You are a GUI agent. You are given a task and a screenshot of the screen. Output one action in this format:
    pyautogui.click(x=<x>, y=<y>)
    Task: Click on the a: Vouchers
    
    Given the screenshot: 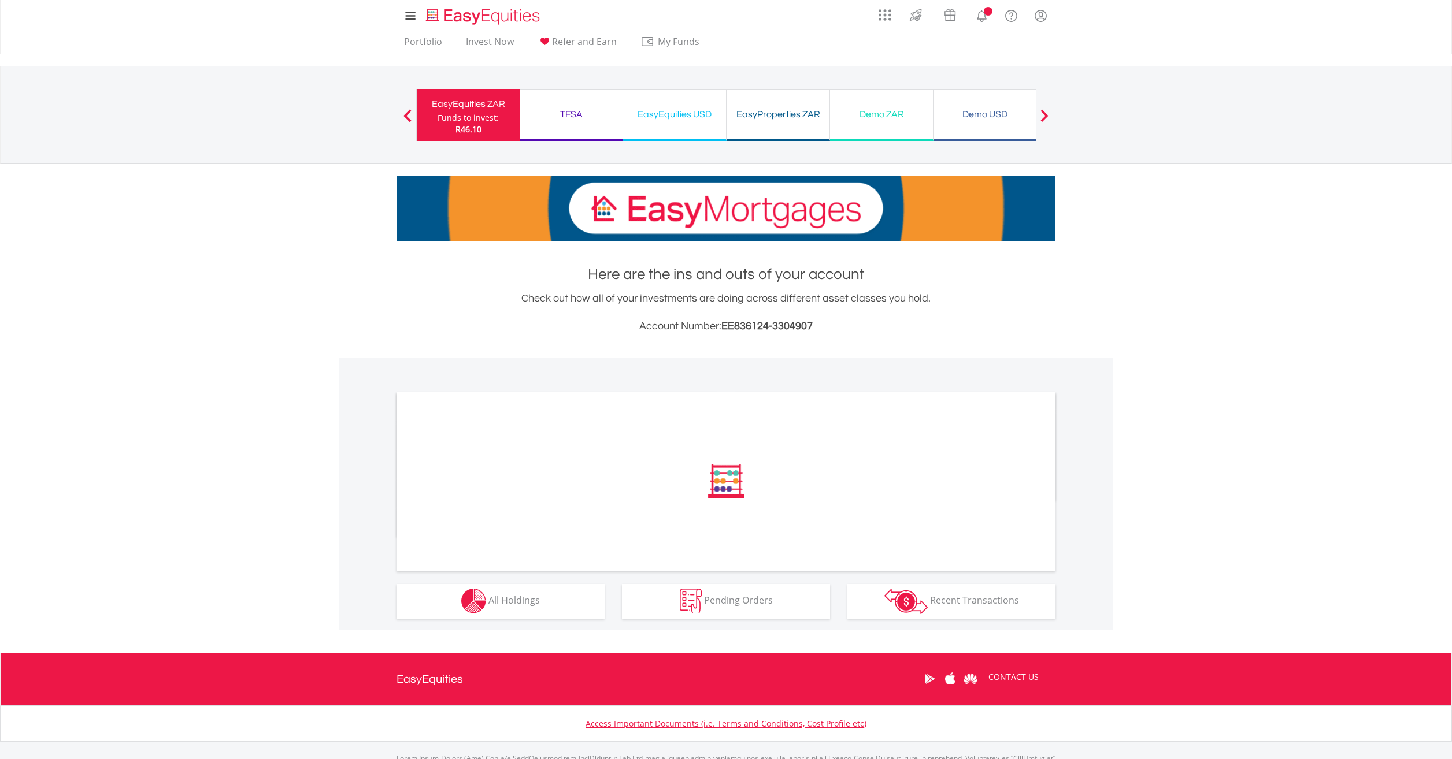 What is the action you would take?
    pyautogui.click(x=949, y=13)
    